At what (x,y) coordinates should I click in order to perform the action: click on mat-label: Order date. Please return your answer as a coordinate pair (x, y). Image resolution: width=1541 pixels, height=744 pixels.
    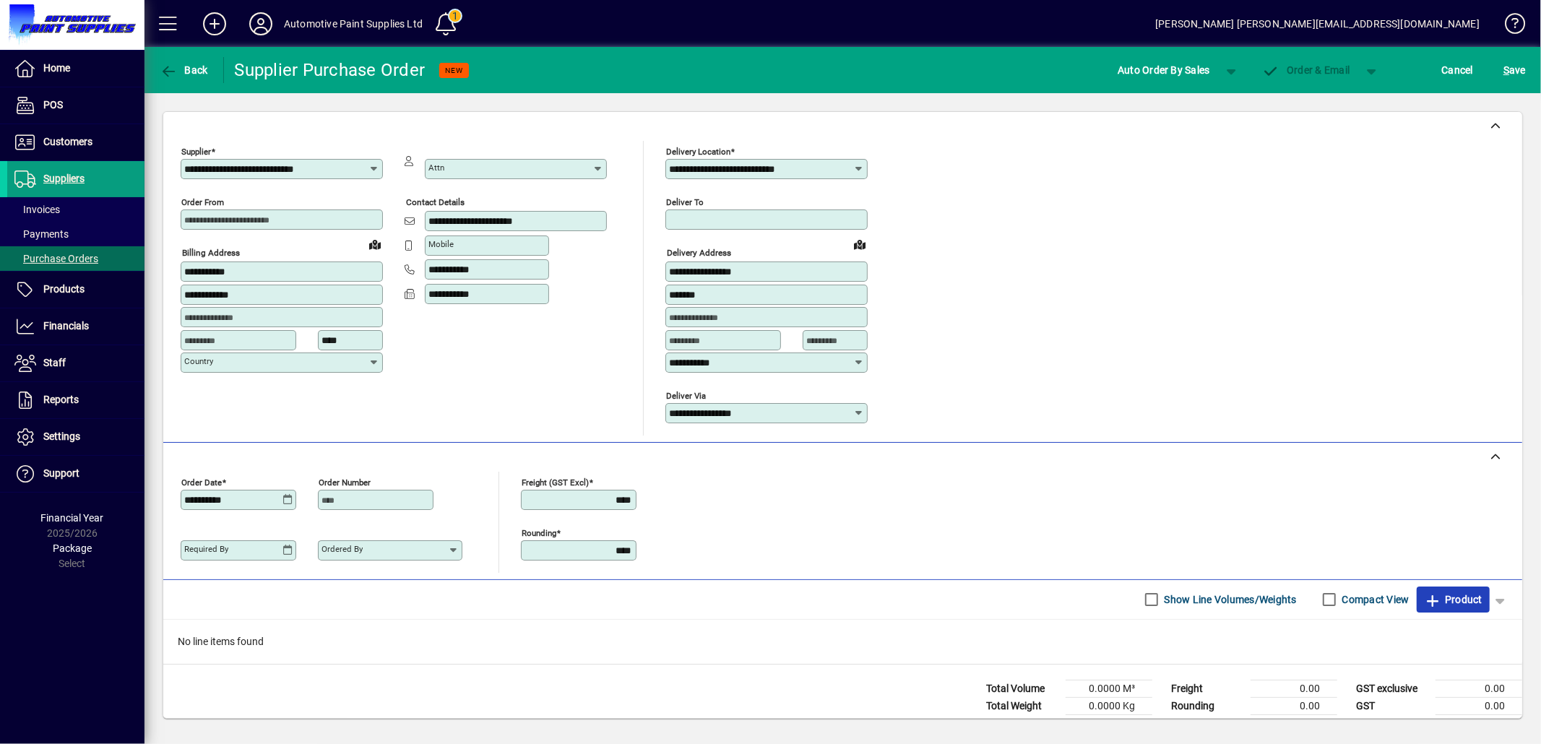
    Looking at the image, I should click on (202, 482).